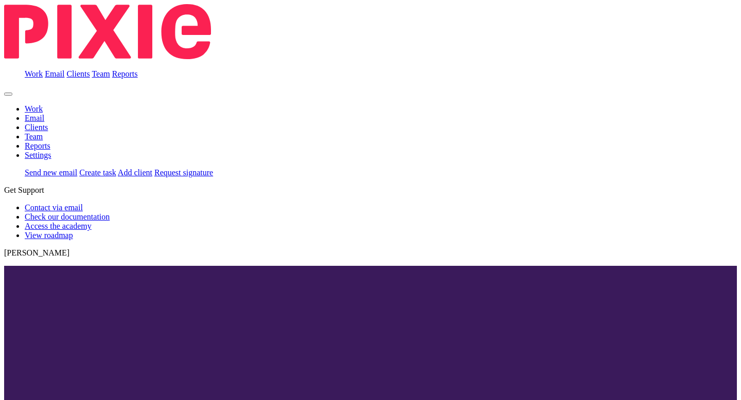 This screenshot has height=400, width=741. Describe the element at coordinates (67, 217) in the screenshot. I see `span: Check our documentation` at that location.